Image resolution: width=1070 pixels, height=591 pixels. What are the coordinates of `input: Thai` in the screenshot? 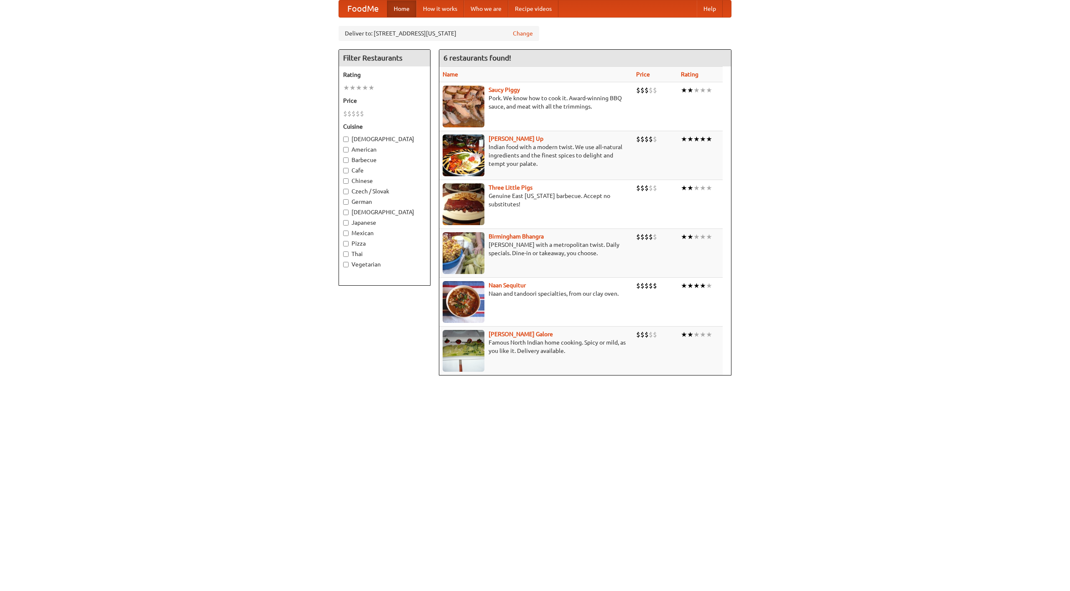 It's located at (346, 254).